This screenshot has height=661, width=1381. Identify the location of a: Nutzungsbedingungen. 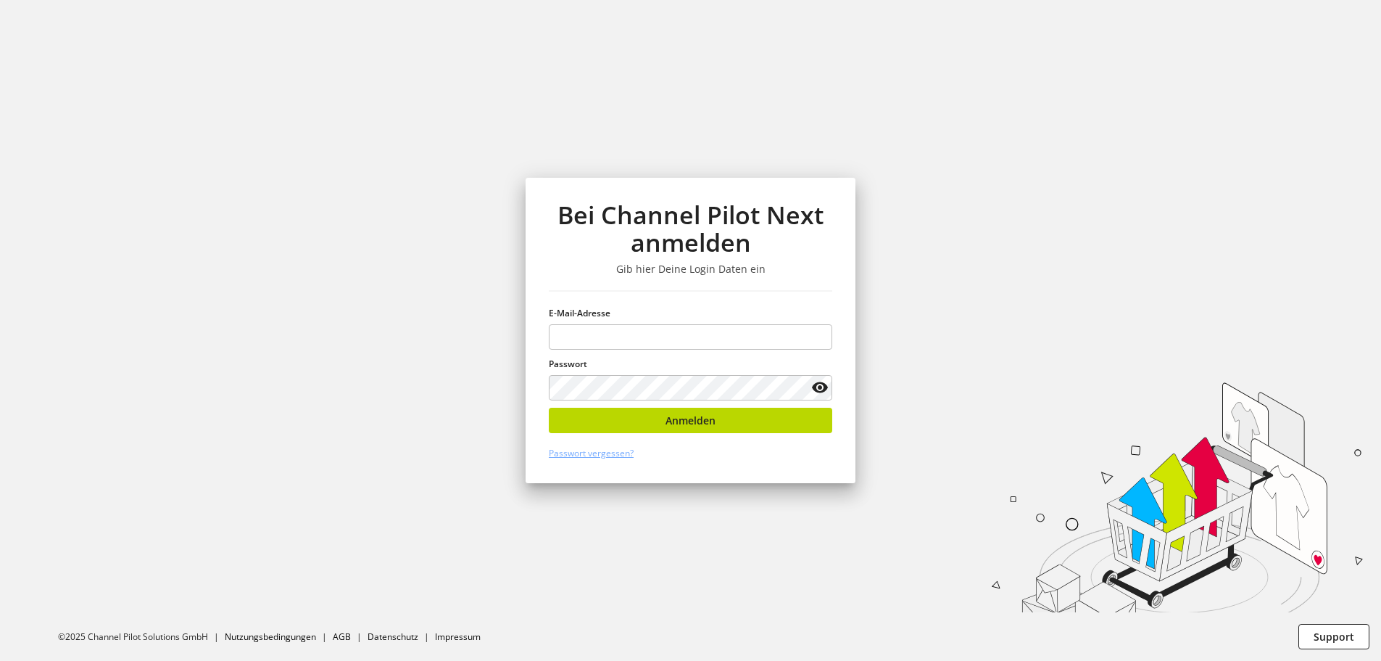
(270, 636).